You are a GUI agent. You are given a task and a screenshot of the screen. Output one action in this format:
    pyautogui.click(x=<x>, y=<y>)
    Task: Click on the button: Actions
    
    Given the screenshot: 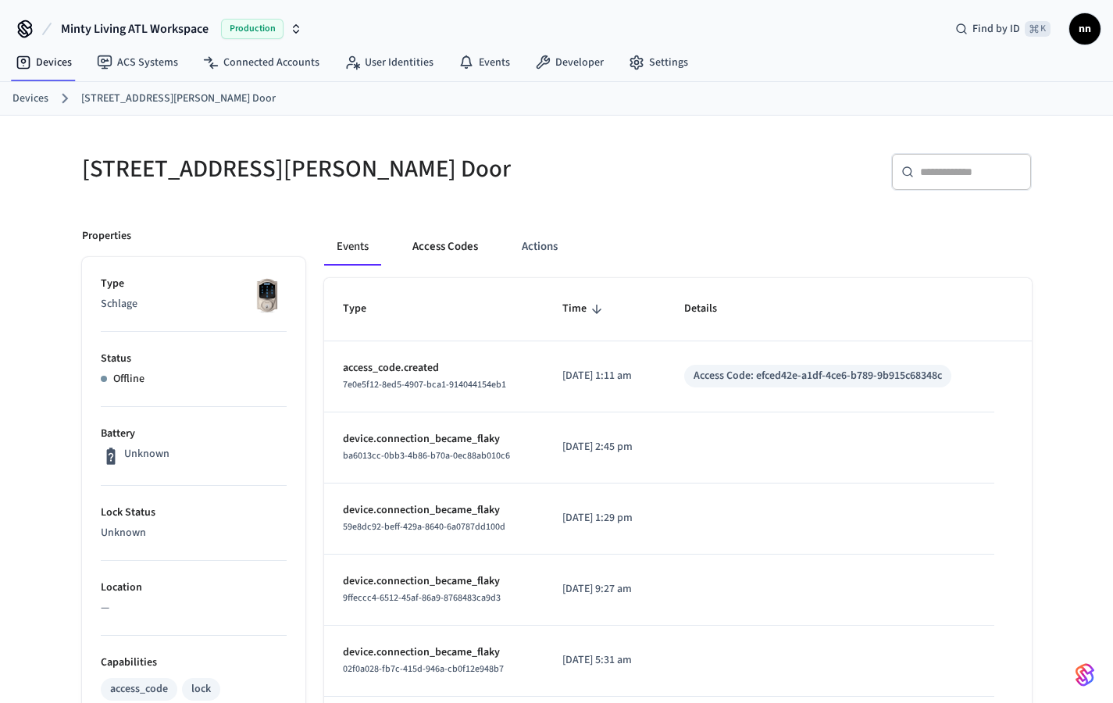 What is the action you would take?
    pyautogui.click(x=540, y=247)
    